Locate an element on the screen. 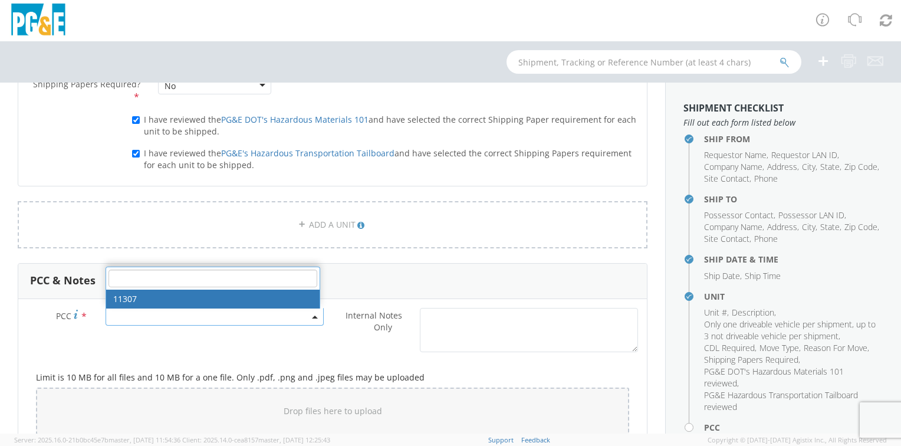  span: Ship Date is located at coordinates (722, 275).